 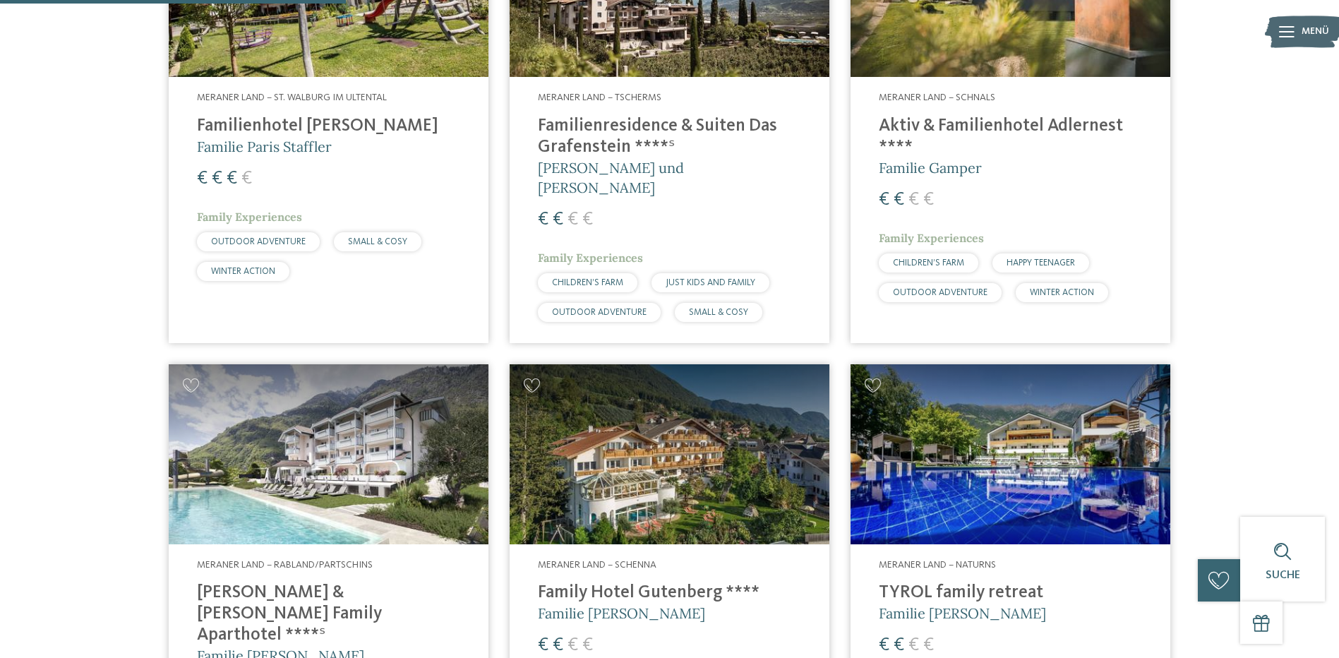 I want to click on span: Meraner Land – Naturns, so click(x=937, y=565).